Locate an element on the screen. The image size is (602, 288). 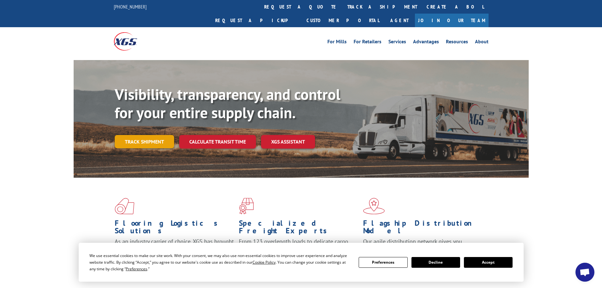
a: About is located at coordinates (481, 43).